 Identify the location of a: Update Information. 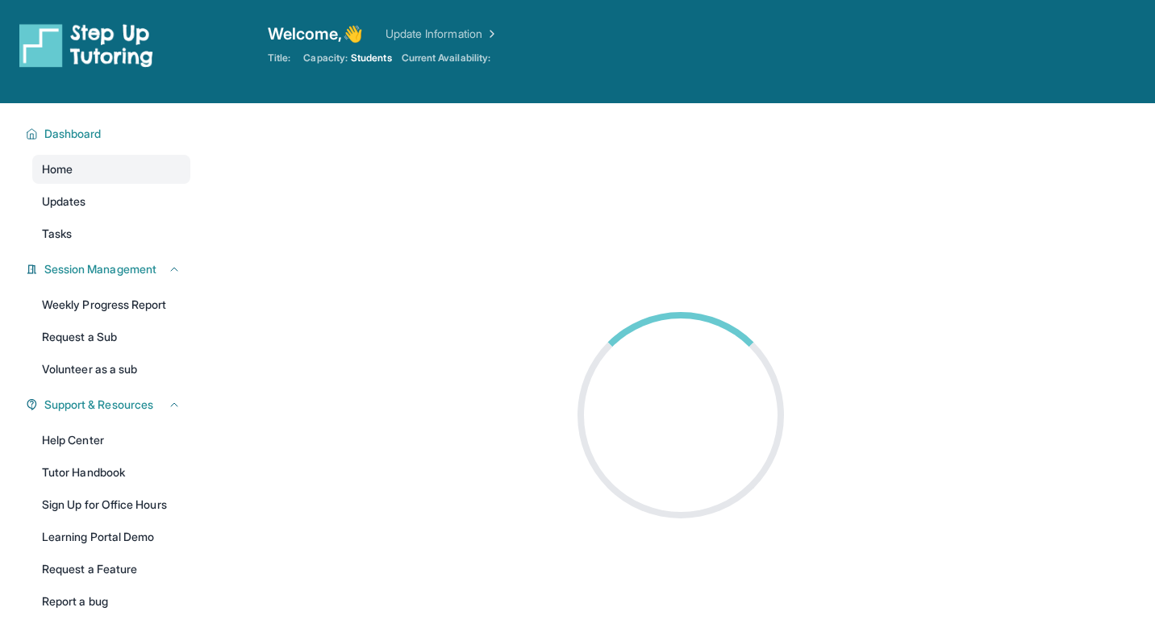
(442, 34).